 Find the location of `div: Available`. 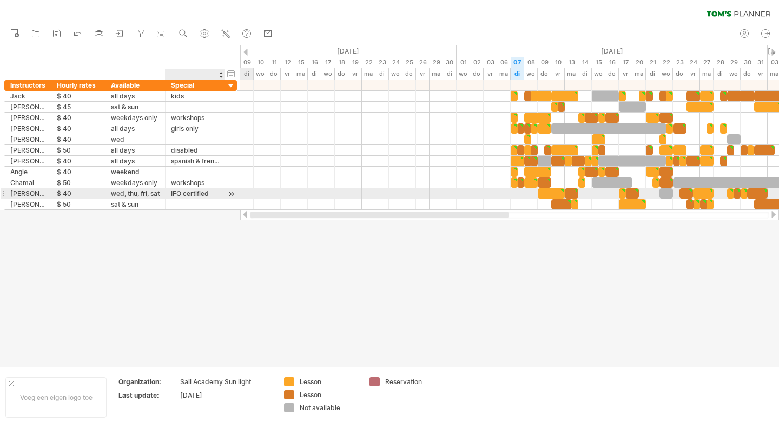

div: Available is located at coordinates (135, 85).